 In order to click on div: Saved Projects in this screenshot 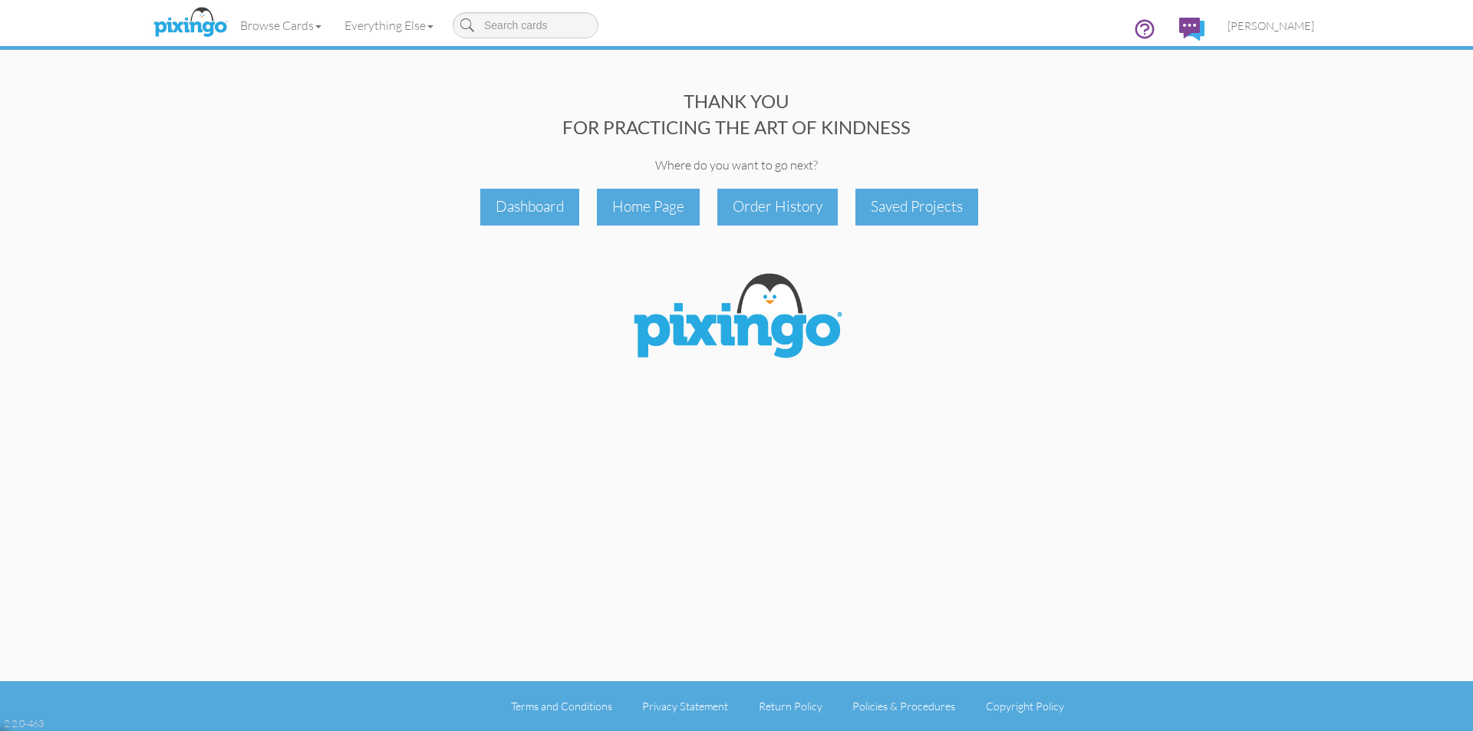, I will do `click(917, 206)`.